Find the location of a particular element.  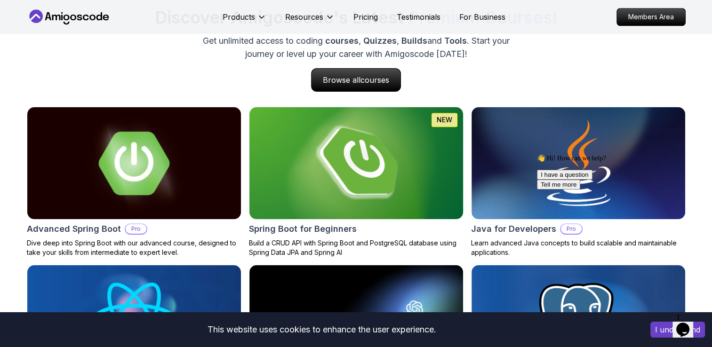

p: Browse all is located at coordinates (356, 80).